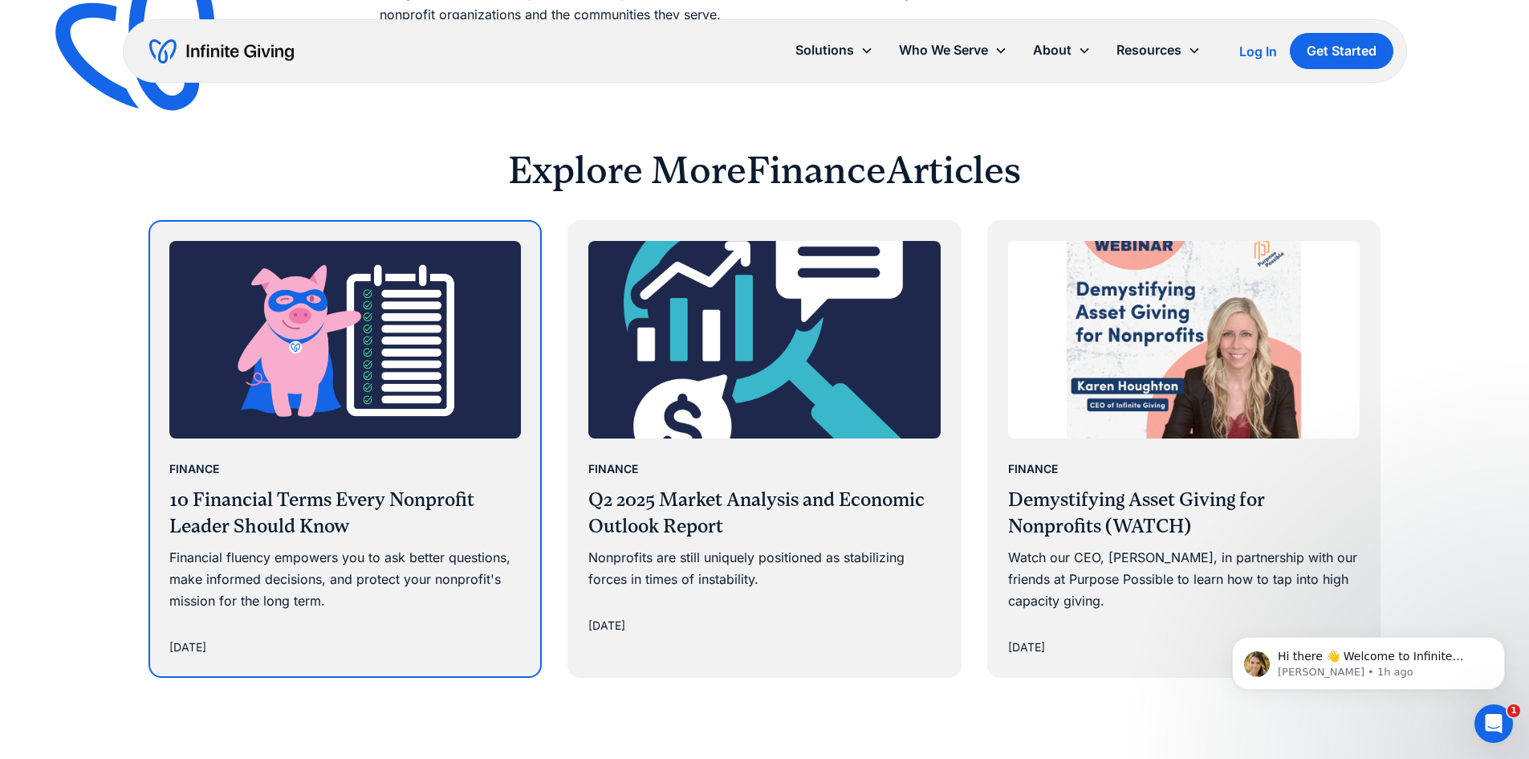 This screenshot has height=759, width=1529. Describe the element at coordinates (816, 170) in the screenshot. I see `h2: Finance` at that location.